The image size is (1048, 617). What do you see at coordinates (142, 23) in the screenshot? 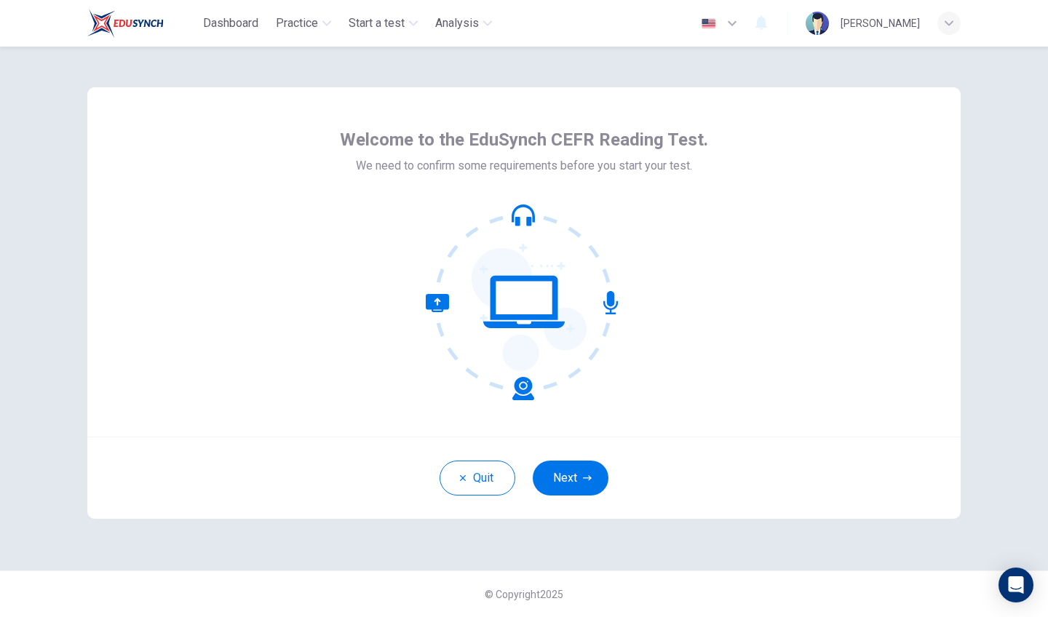
I see `a: EduSynch logo` at bounding box center [142, 23].